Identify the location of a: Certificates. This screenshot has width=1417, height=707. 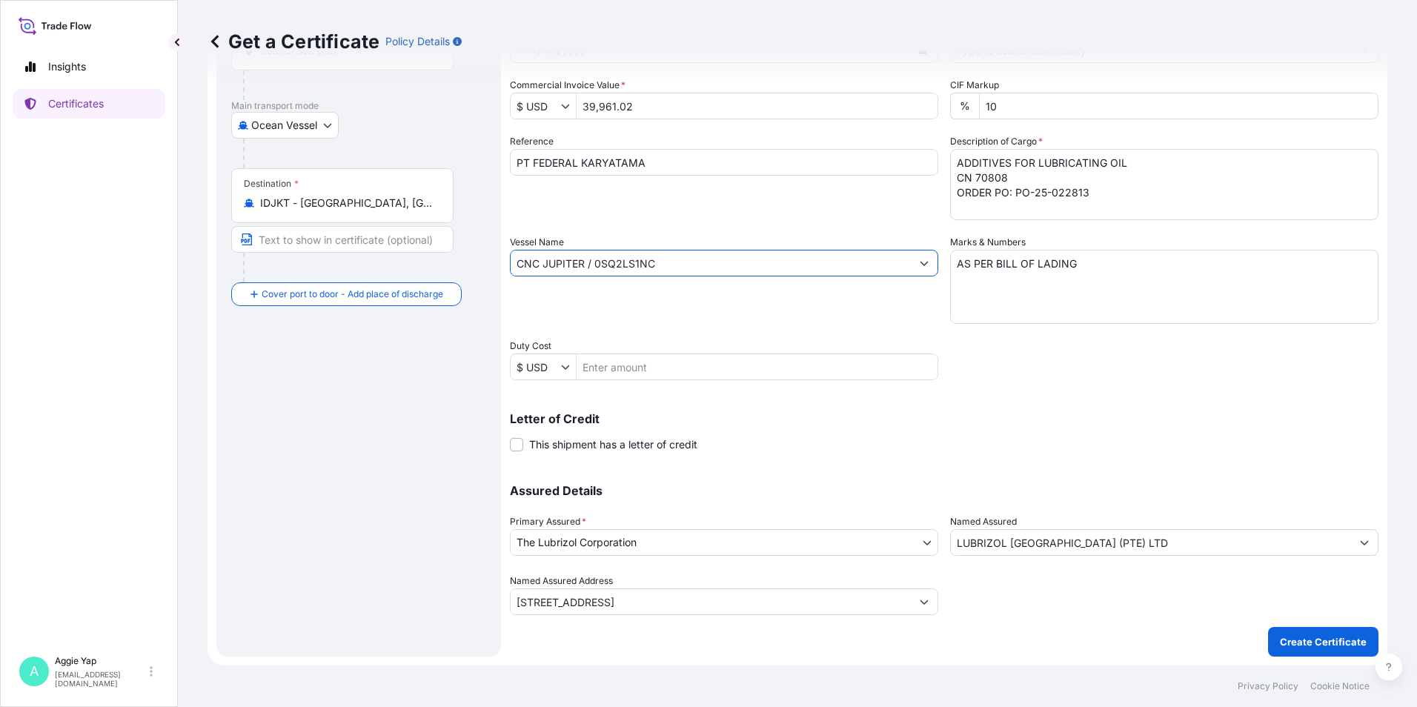
(89, 104).